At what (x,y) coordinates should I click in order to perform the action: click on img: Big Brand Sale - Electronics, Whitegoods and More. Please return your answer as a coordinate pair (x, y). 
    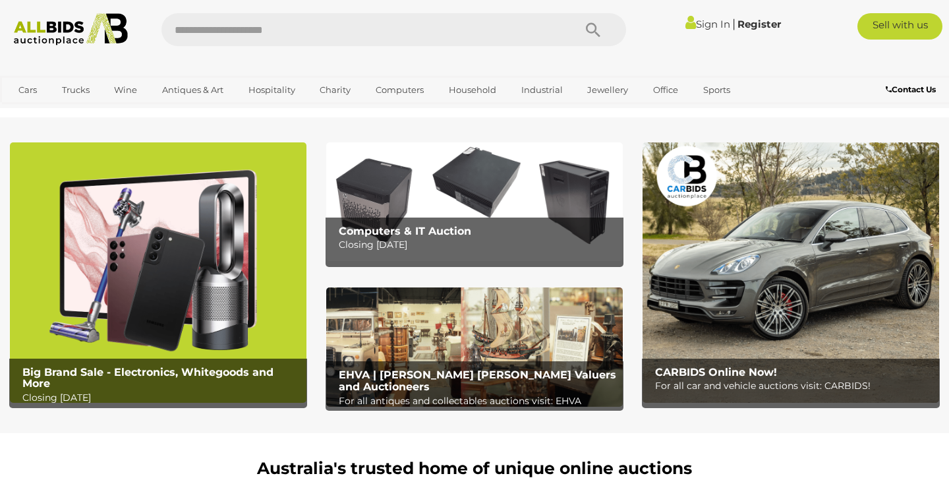
    Looking at the image, I should click on (158, 272).